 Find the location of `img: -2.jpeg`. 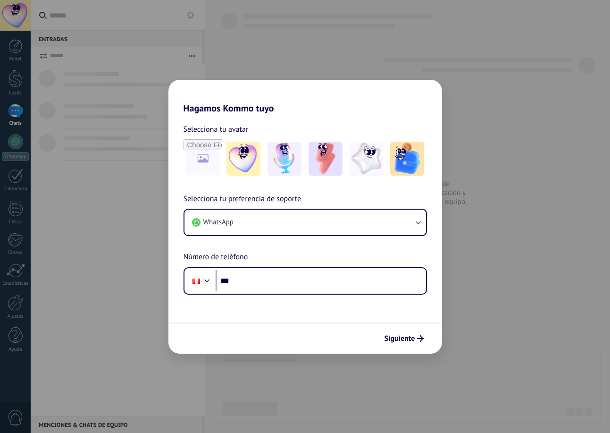

img: -2.jpeg is located at coordinates (285, 159).